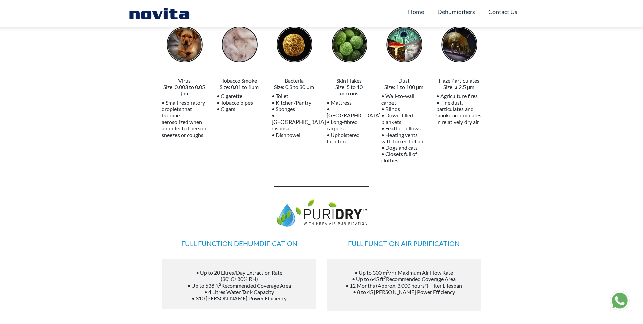 The width and height of the screenshot is (643, 324). What do you see at coordinates (230, 278) in the screenshot?
I see `sup: o` at bounding box center [230, 278].